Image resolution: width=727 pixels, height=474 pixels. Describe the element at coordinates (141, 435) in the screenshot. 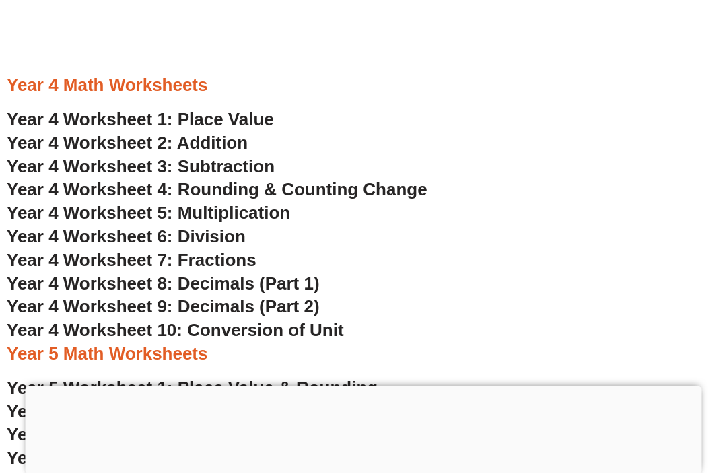

I see `span: Year 5 Worksheet 3: Subtraction` at that location.